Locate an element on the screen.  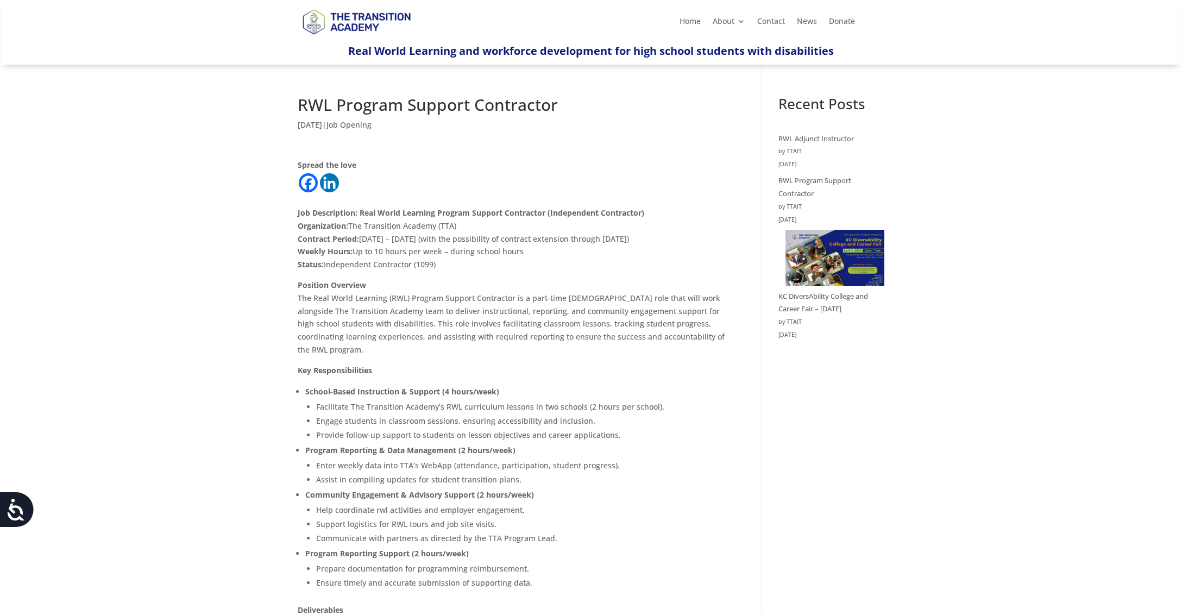
div: Spread the love is located at coordinates (513, 165).